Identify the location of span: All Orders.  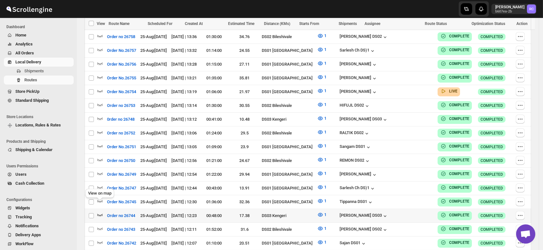
(25, 53).